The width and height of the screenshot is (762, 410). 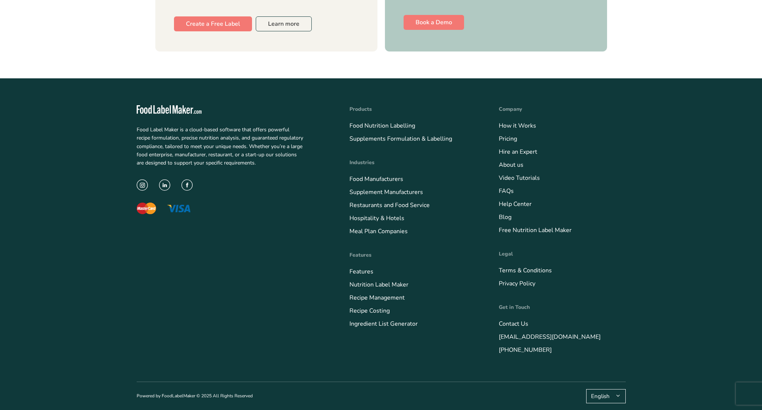 I want to click on a: Ingredient List Generator, so click(x=383, y=324).